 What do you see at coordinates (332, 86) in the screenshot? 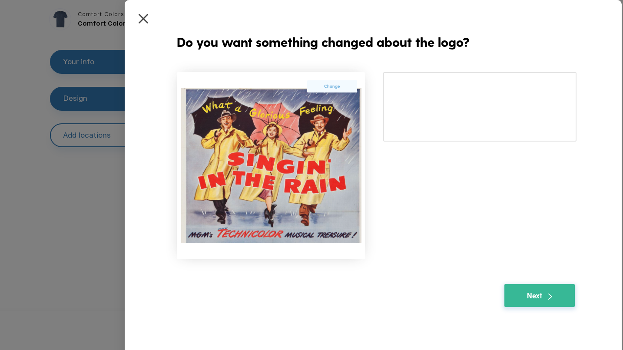
I see `label: Change` at bounding box center [332, 86].